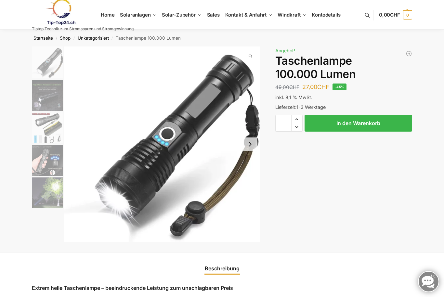  Describe the element at coordinates (213, 15) in the screenshot. I see `a: Sales` at that location.